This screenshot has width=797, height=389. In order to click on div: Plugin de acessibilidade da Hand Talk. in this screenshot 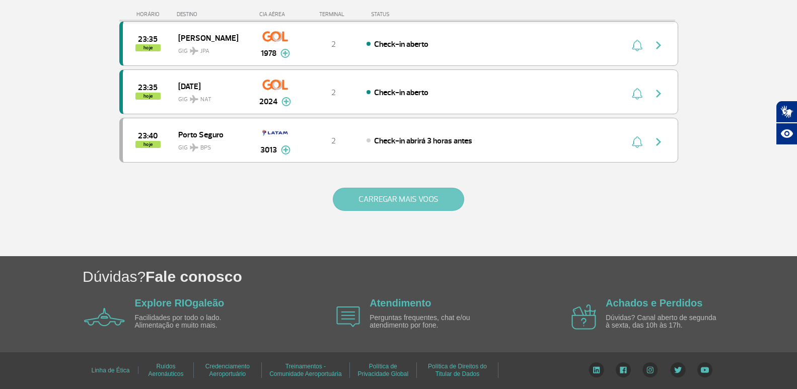, I will do `click(786, 123)`.